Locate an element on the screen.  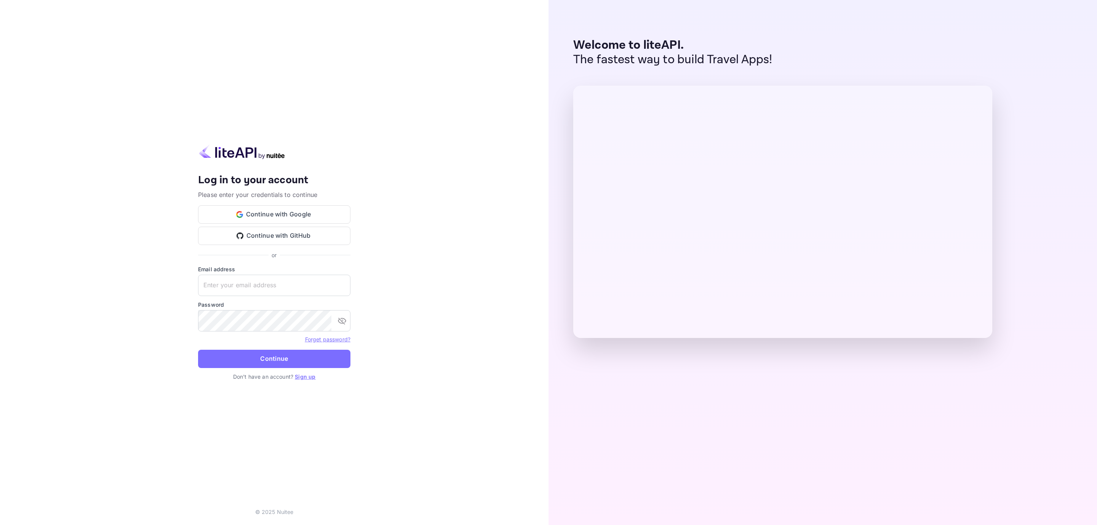
p: Please enter your credentials to continue is located at coordinates (274, 195).